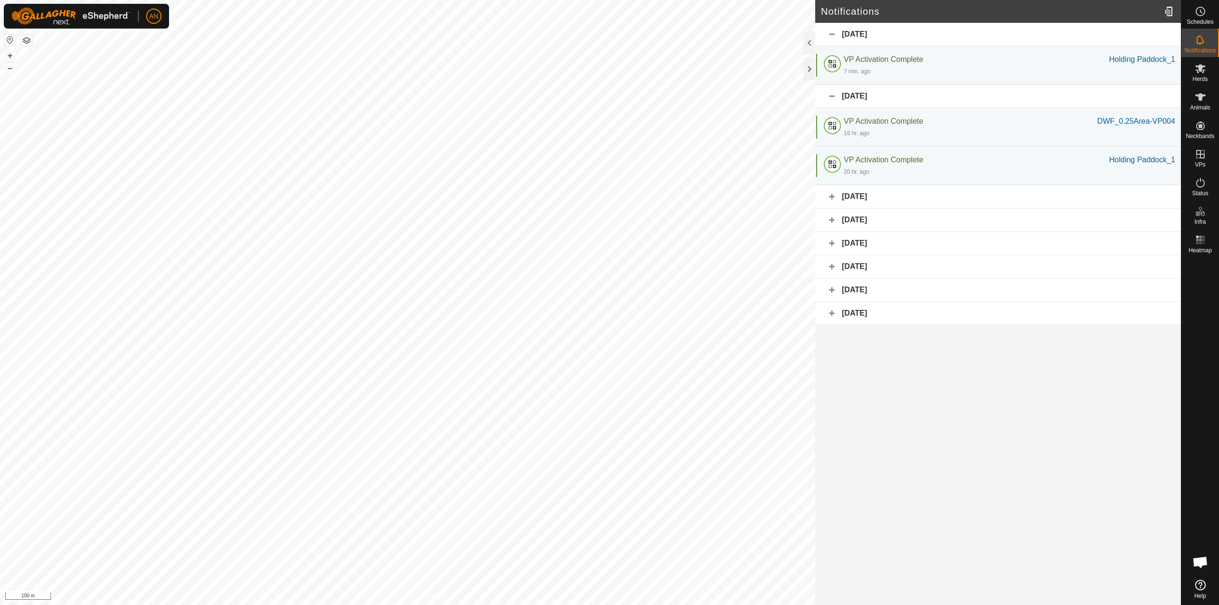 Image resolution: width=1219 pixels, height=605 pixels. I want to click on span: Heatmap, so click(1199, 250).